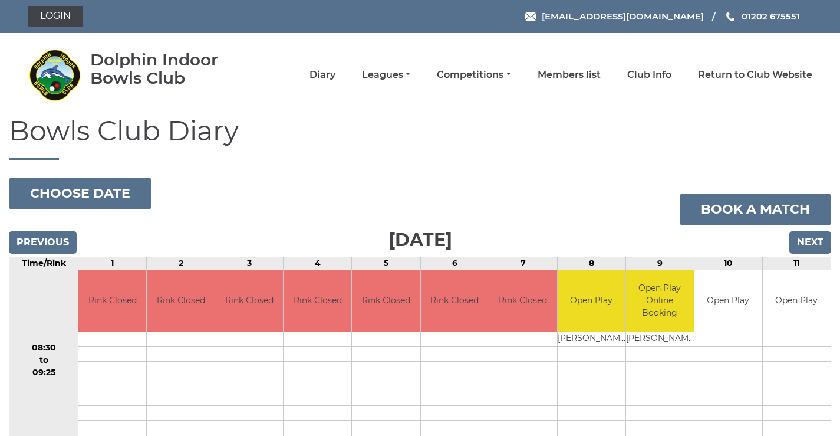 The height and width of the screenshot is (436, 840). What do you see at coordinates (728, 263) in the screenshot?
I see `td: 10` at bounding box center [728, 263].